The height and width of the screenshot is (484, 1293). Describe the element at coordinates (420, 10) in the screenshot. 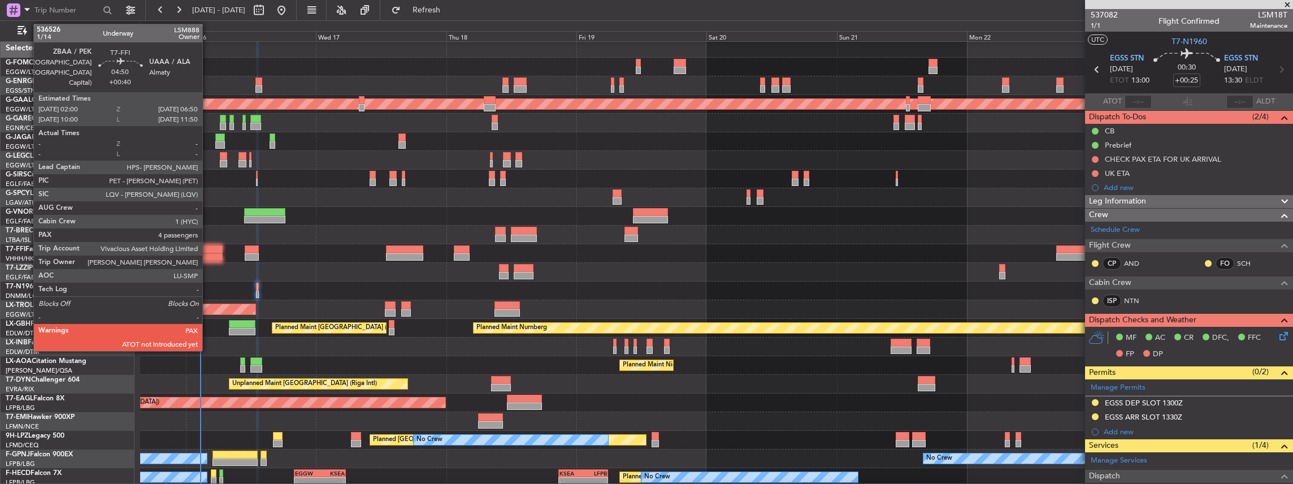

I see `button: Refresh` at that location.